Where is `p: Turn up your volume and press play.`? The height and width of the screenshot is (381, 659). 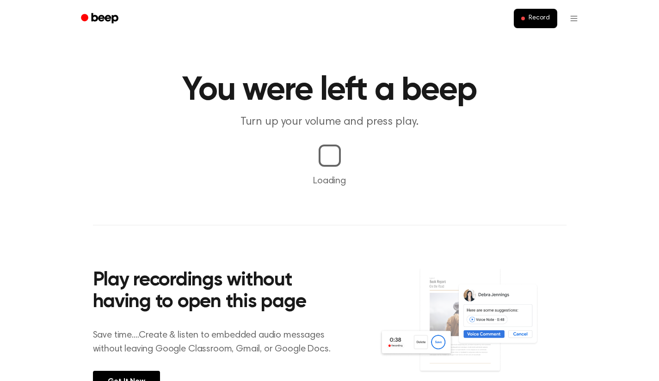 p: Turn up your volume and press play. is located at coordinates (330, 122).